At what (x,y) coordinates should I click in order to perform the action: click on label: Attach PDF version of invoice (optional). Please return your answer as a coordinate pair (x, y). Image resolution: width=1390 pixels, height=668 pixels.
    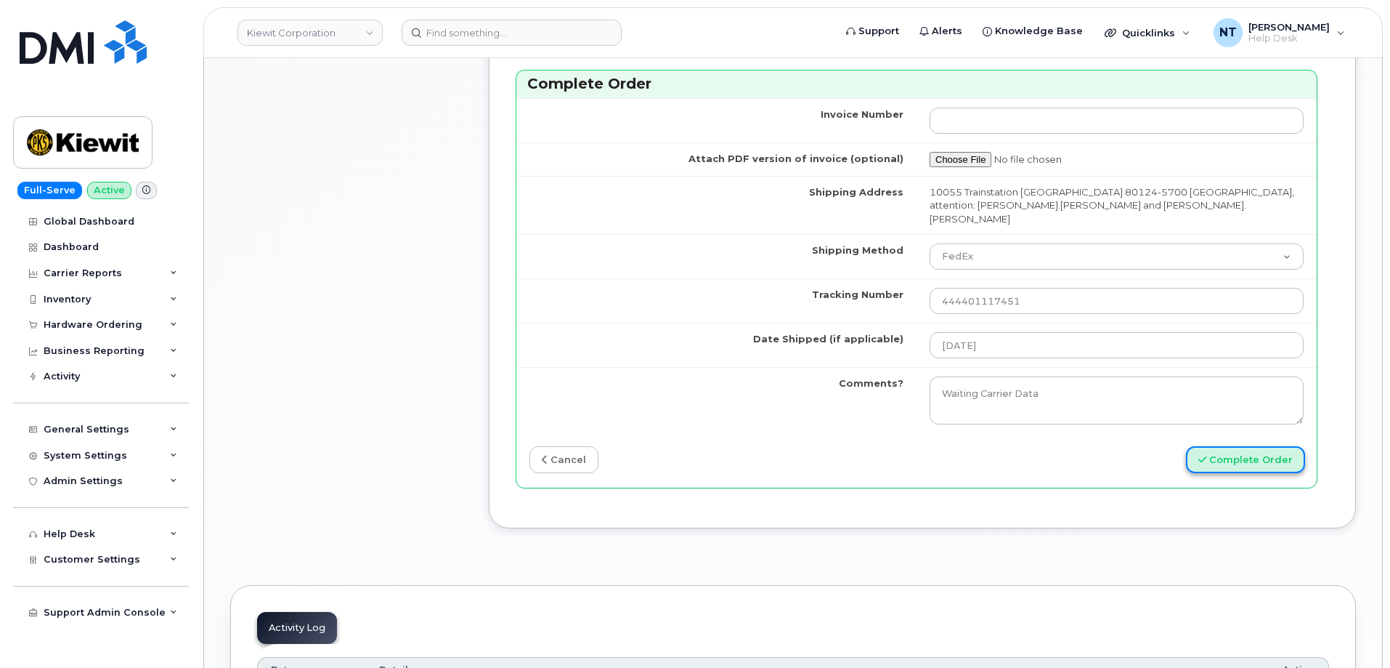
    Looking at the image, I should click on (796, 158).